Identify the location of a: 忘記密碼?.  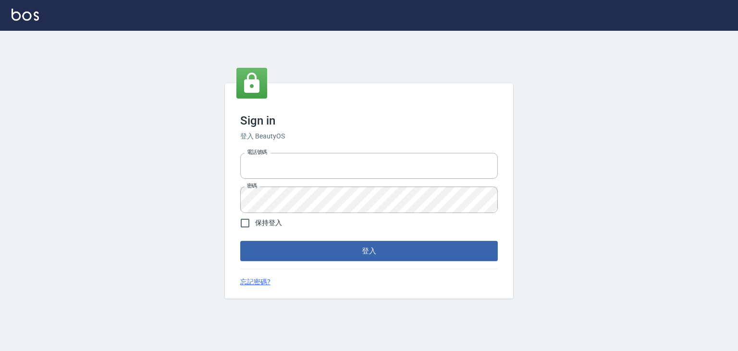
(255, 281).